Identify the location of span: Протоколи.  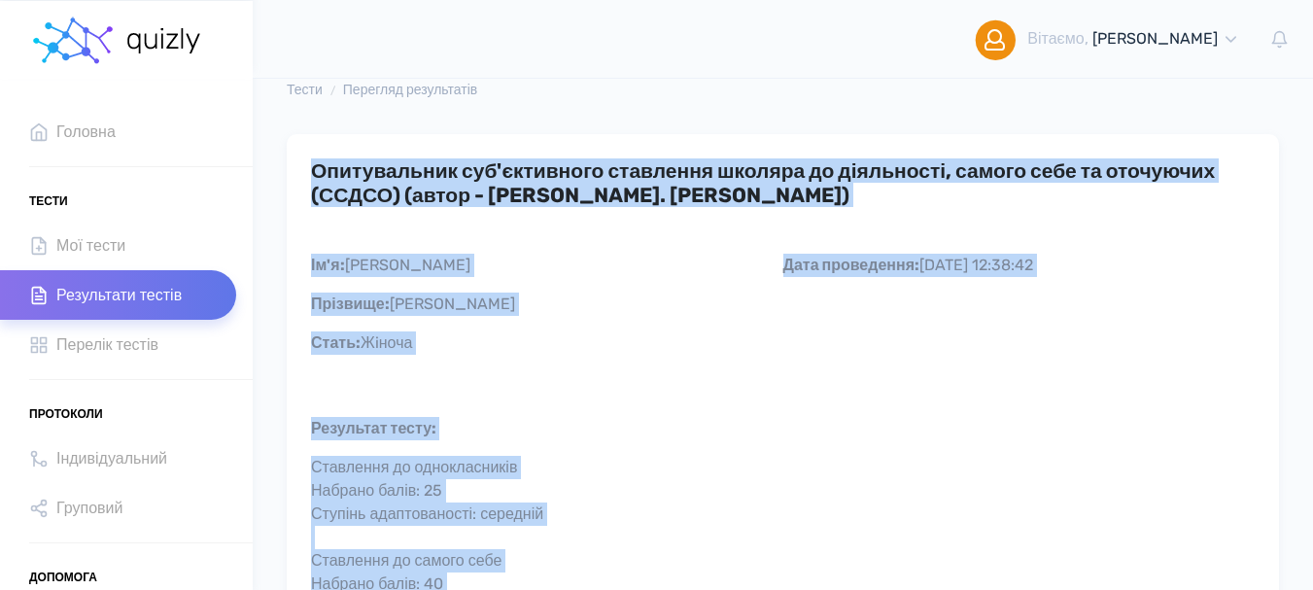
(66, 414).